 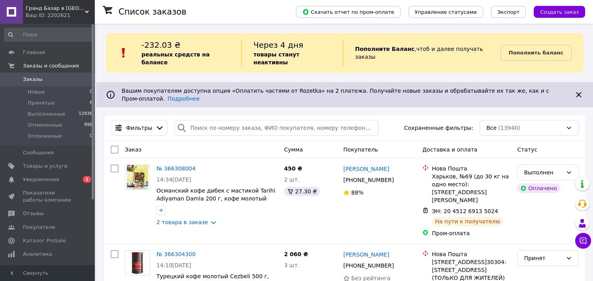 What do you see at coordinates (88, 125) in the screenshot?
I see `span: 998` at bounding box center [88, 125].